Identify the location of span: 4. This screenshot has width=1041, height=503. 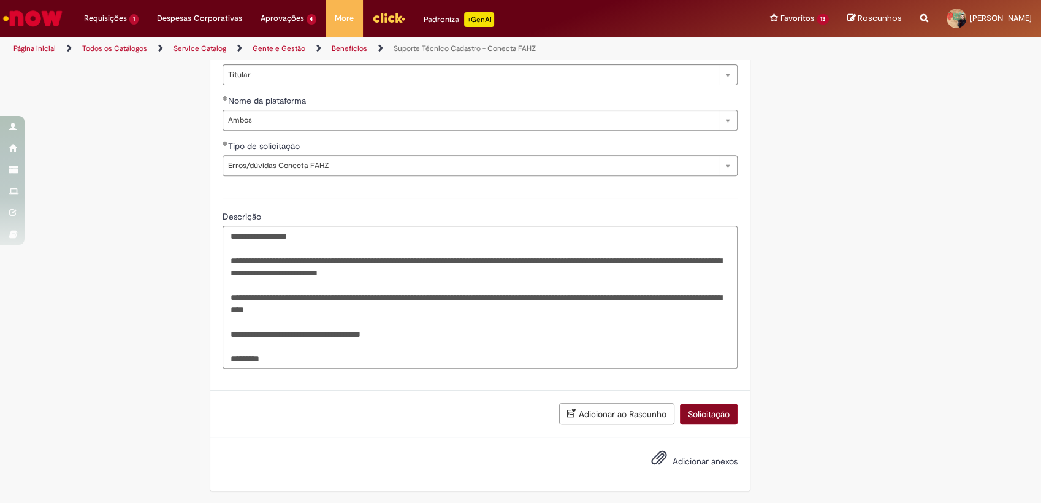
(311, 19).